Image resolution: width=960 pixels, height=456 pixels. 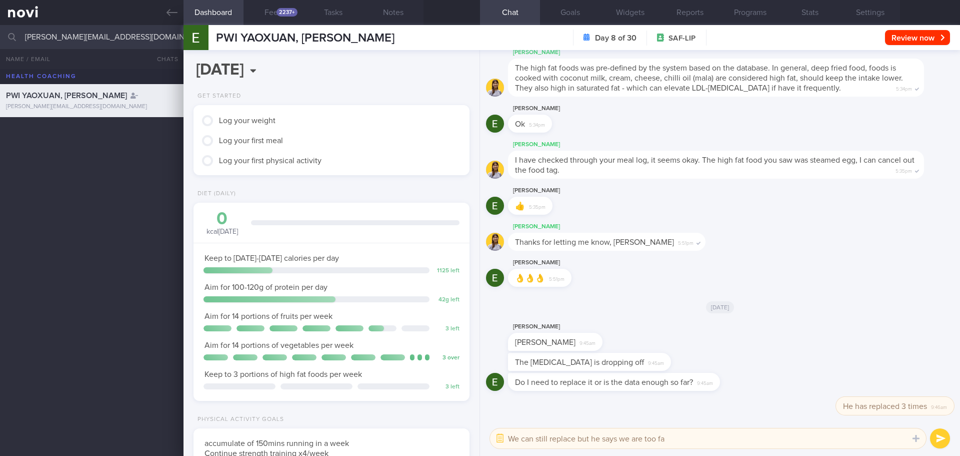 I want to click on div: Get Started, so click(x=217, y=96).